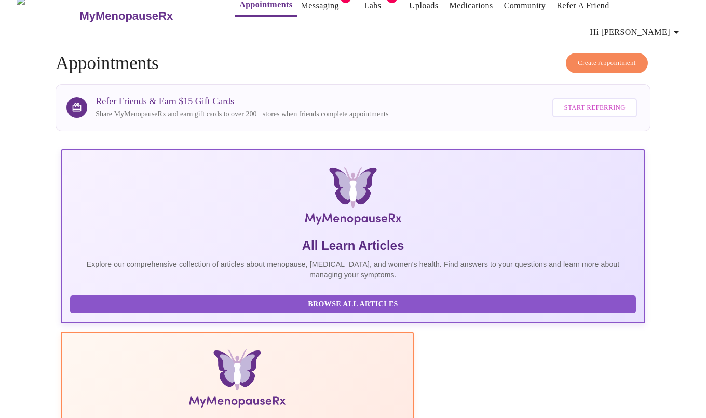 The image size is (706, 418). Describe the element at coordinates (607, 63) in the screenshot. I see `button: Create Appointment` at that location.